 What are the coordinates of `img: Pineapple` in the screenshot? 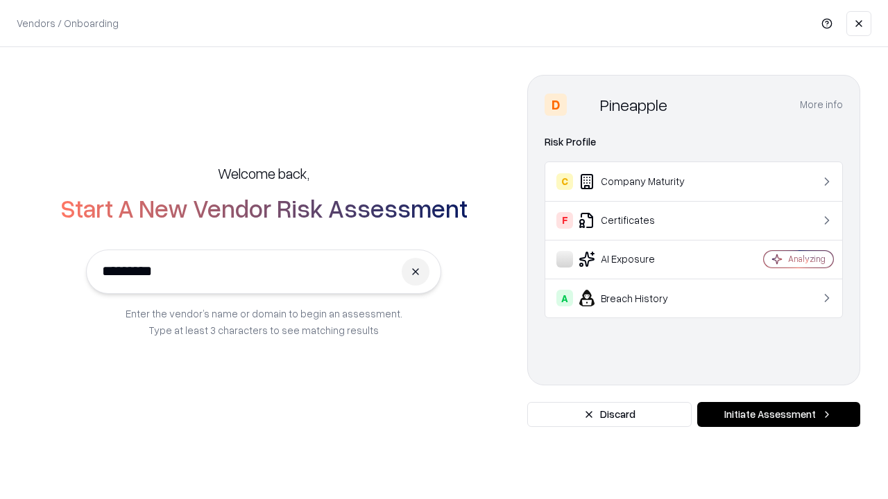 It's located at (583, 105).